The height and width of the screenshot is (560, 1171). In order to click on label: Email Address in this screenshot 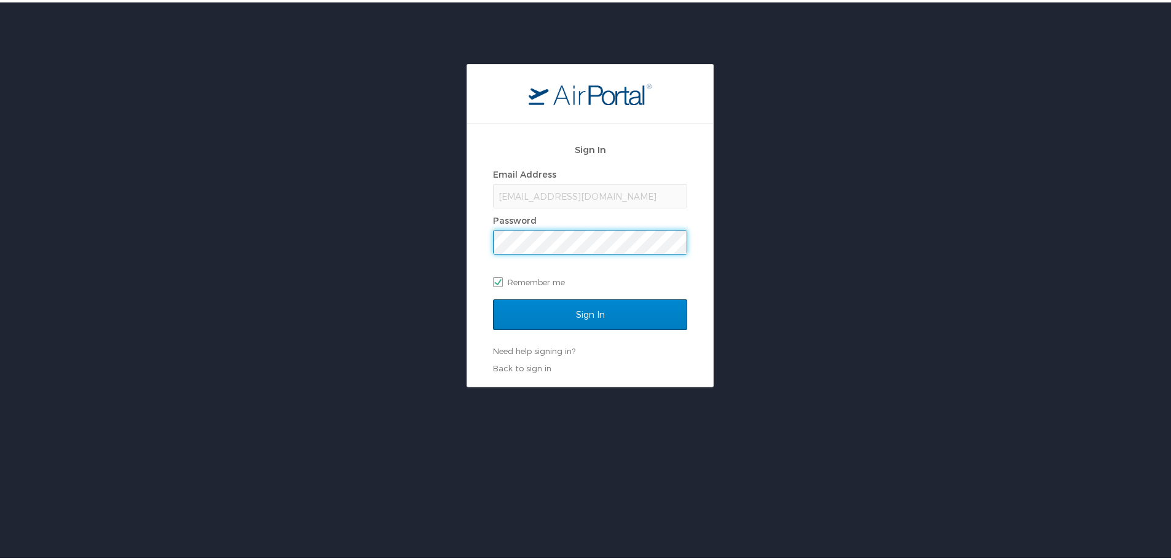, I will do `click(525, 172)`.